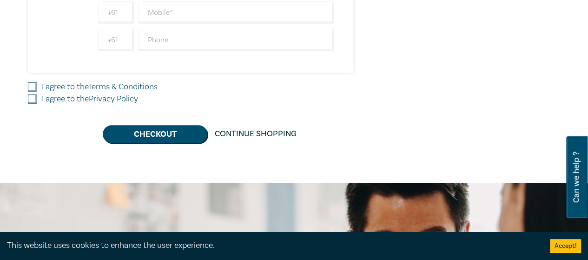  What do you see at coordinates (565, 246) in the screenshot?
I see `button: Accept cookies` at bounding box center [565, 246].